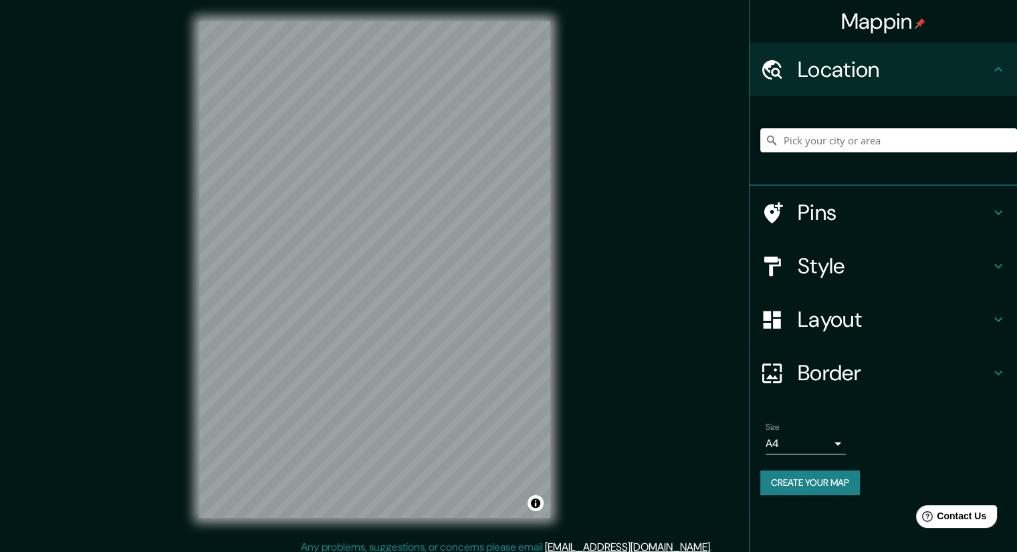  I want to click on div: A4, so click(806, 444).